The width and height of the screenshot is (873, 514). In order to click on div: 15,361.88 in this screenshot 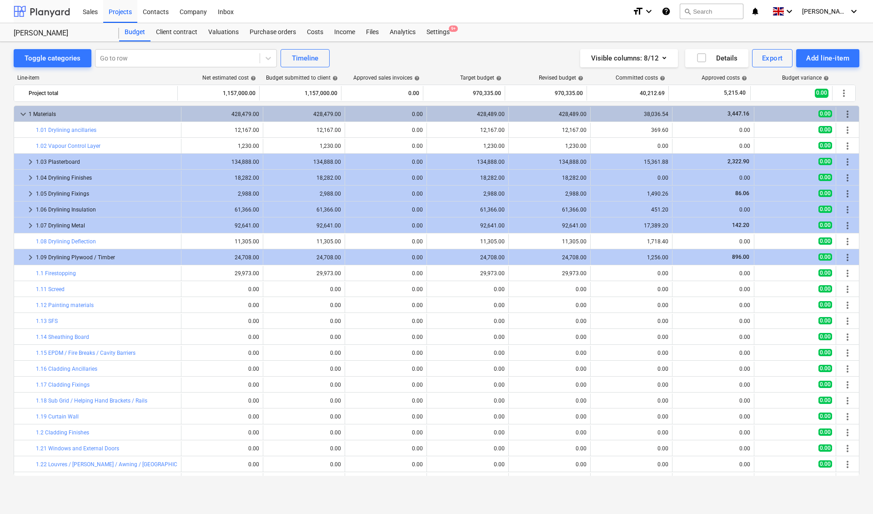, I will do `click(631, 162)`.